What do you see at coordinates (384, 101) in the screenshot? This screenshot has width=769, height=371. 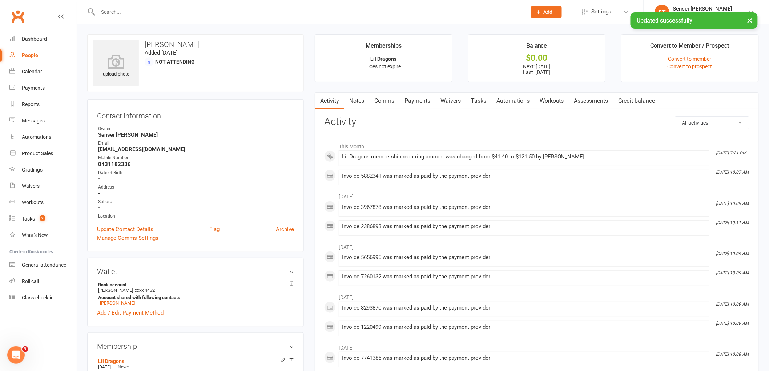 I see `a: Comms` at bounding box center [384, 101].